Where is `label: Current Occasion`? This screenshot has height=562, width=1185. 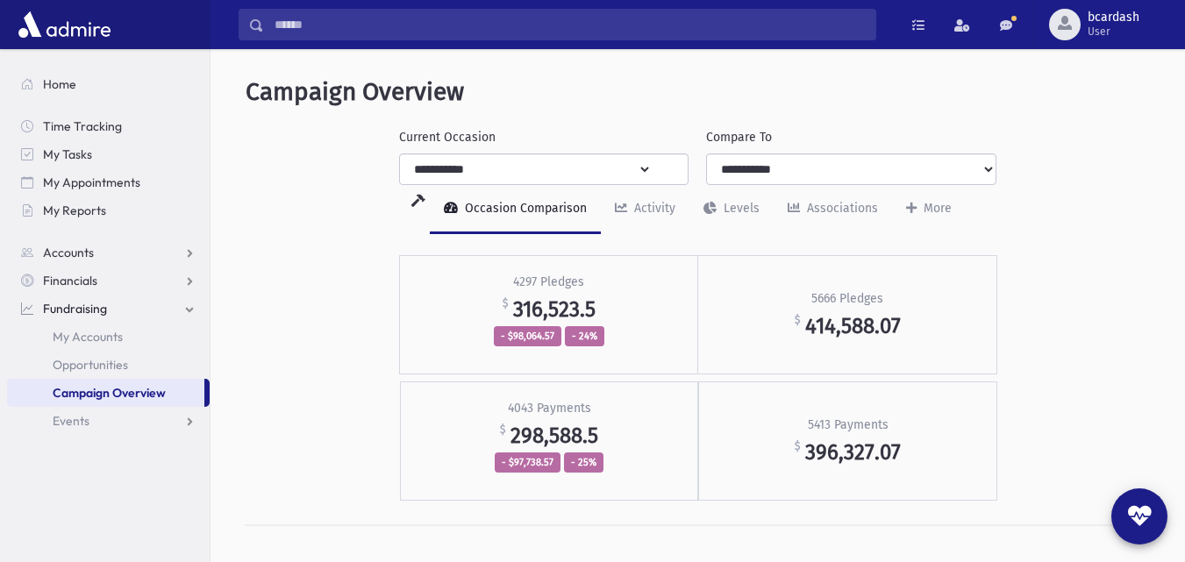 label: Current Occasion is located at coordinates (447, 137).